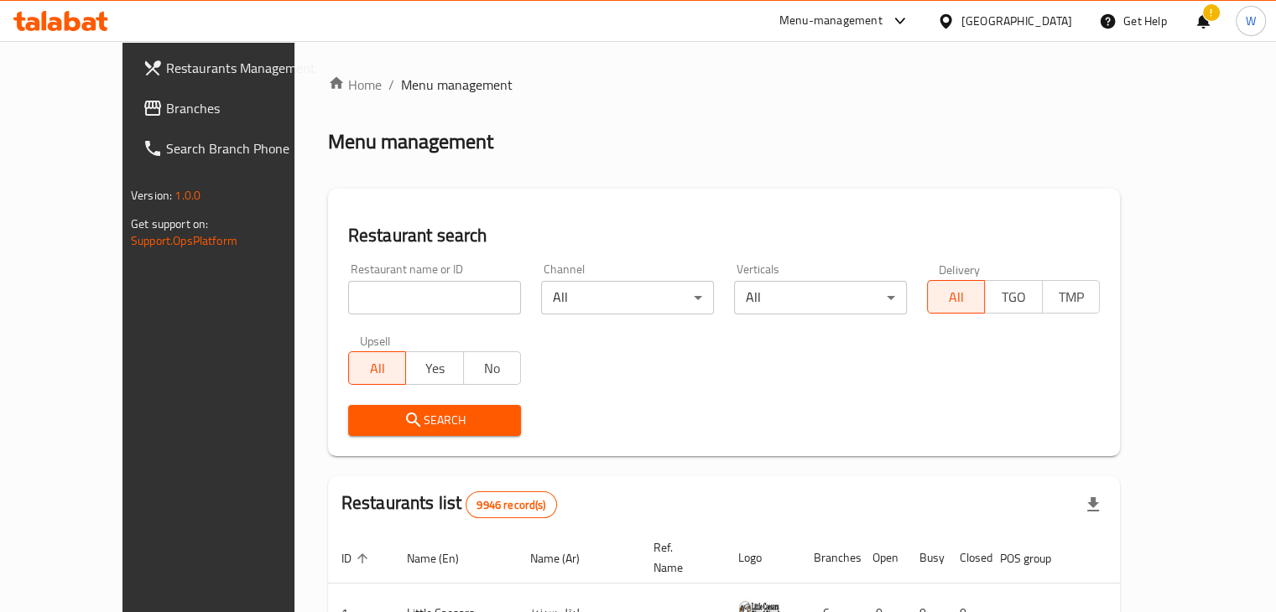  Describe the element at coordinates (966, 558) in the screenshot. I see `th: Closed` at that location.